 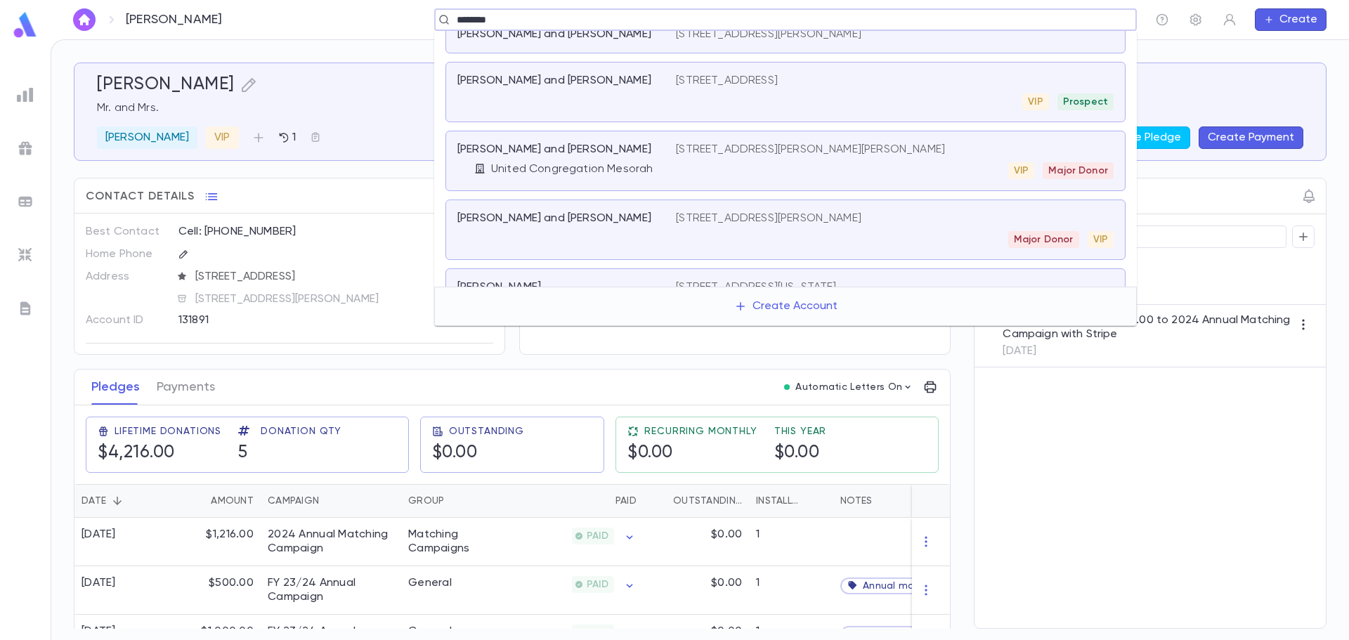 What do you see at coordinates (301, 320) in the screenshot?
I see `div: 131891` at bounding box center [301, 320].